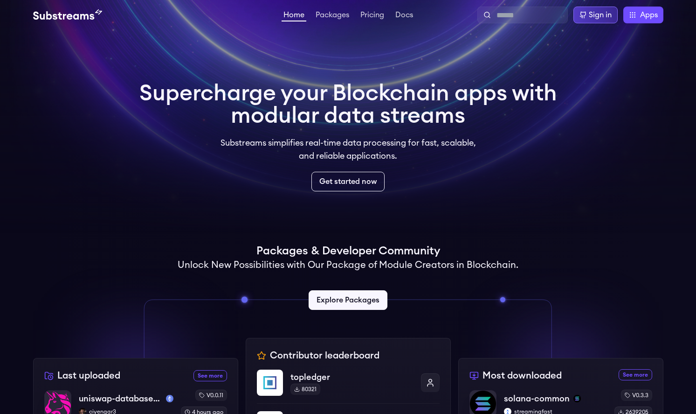 Image resolution: width=696 pixels, height=414 pixels. I want to click on div: v0.0.11, so click(211, 395).